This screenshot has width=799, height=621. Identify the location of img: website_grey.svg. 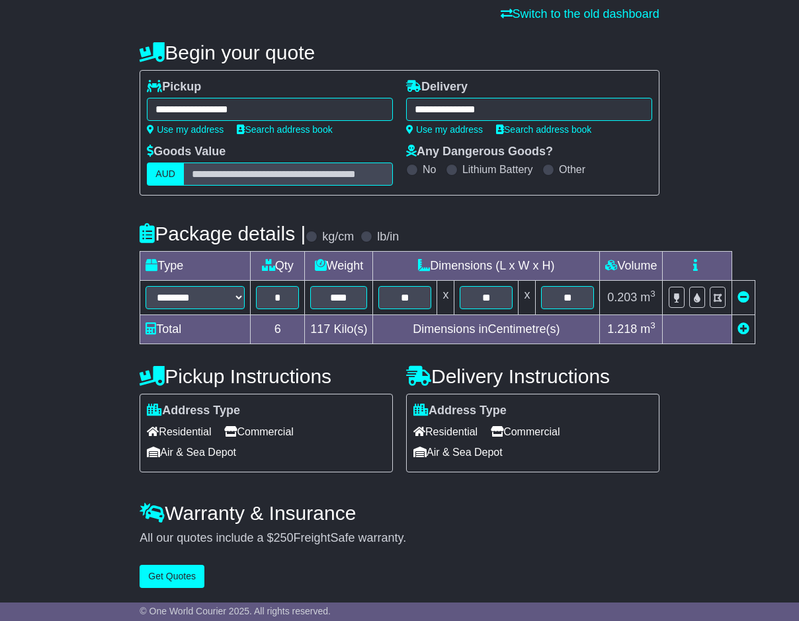
(26, 40).